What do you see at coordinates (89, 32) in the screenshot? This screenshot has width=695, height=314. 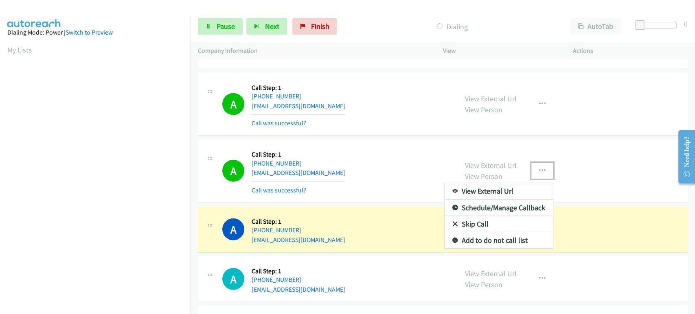 I see `a: Switch to Preview` at bounding box center [89, 32].